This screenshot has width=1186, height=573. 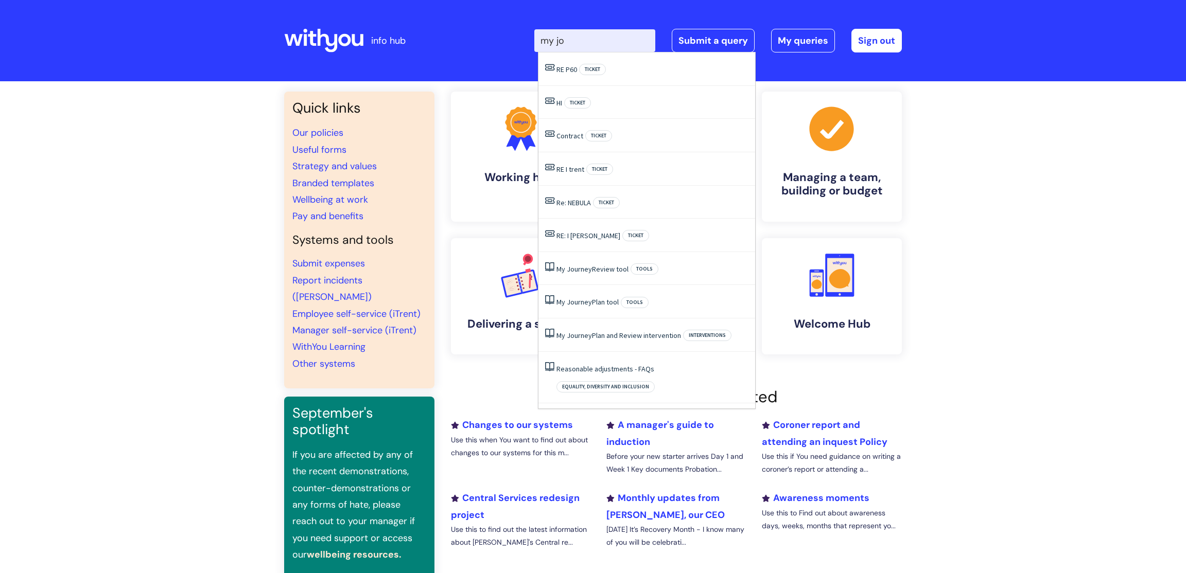 What do you see at coordinates (328, 263) in the screenshot?
I see `a: Submit expenses` at bounding box center [328, 263].